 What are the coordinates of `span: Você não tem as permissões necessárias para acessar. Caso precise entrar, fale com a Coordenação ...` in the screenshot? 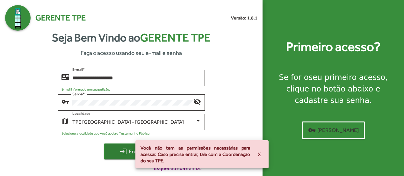 It's located at (195, 154).